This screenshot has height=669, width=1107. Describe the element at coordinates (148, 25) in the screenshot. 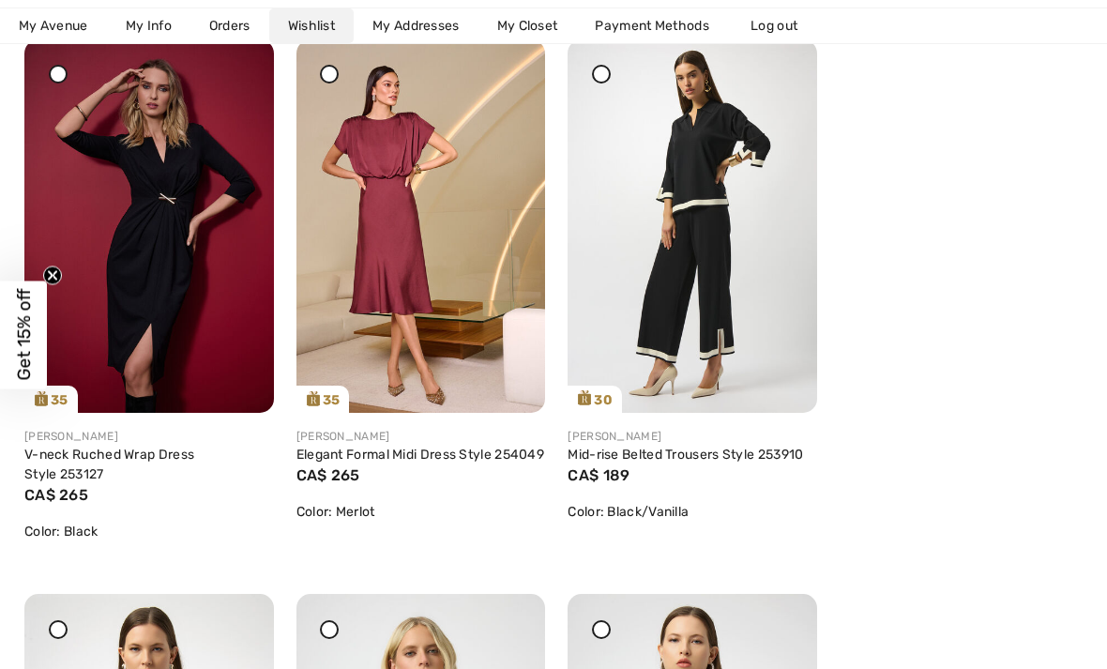

I see `a: My Info` at that location.